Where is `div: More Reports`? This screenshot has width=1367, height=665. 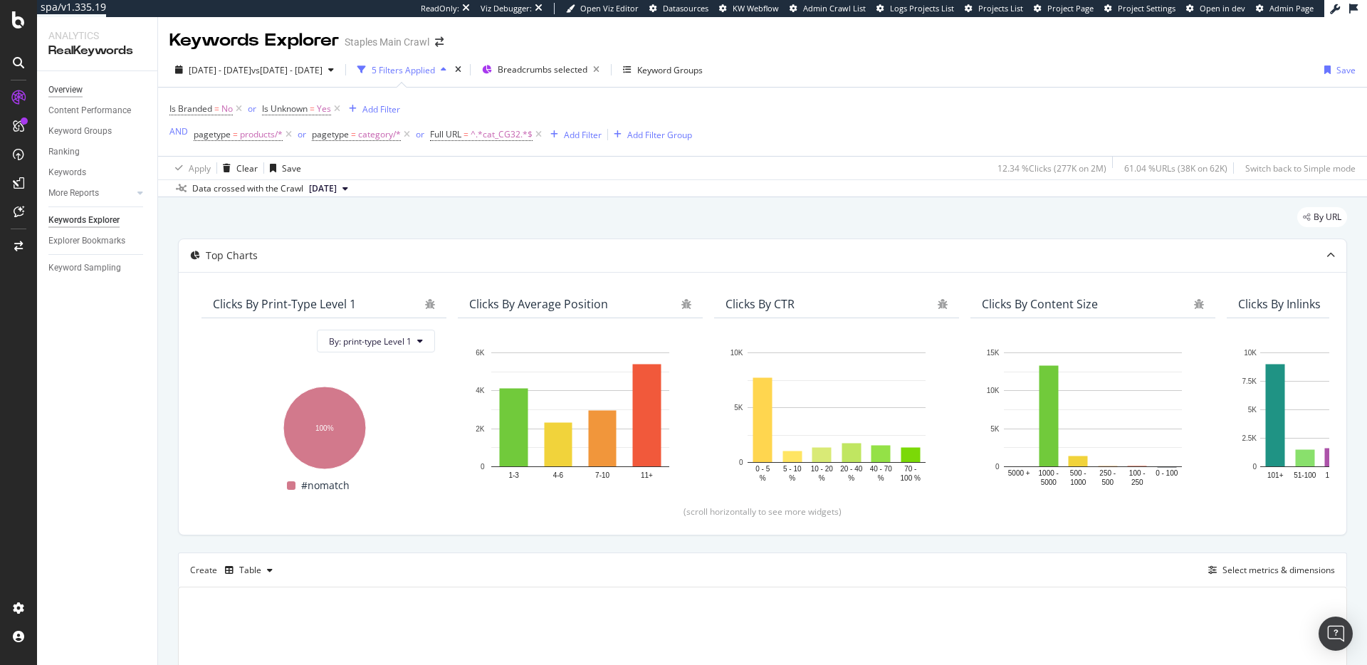
div: More Reports is located at coordinates (73, 193).